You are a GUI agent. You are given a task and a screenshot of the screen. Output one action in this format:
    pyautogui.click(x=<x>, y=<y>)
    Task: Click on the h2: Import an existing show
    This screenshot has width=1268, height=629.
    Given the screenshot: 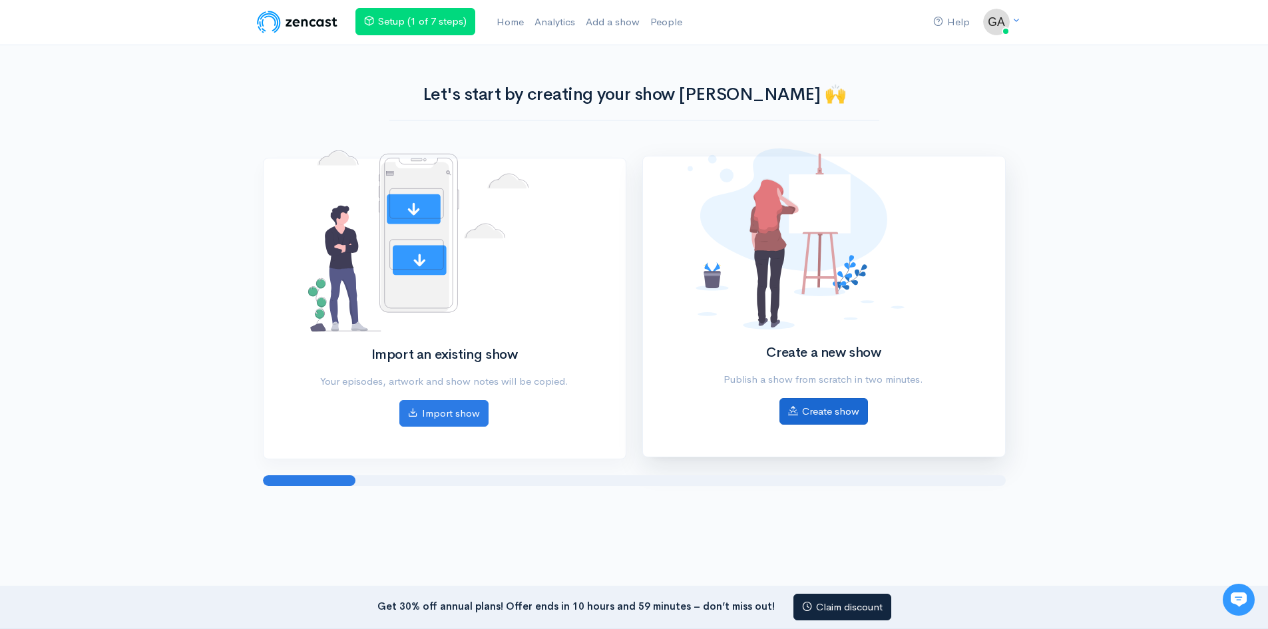 What is the action you would take?
    pyautogui.click(x=444, y=355)
    